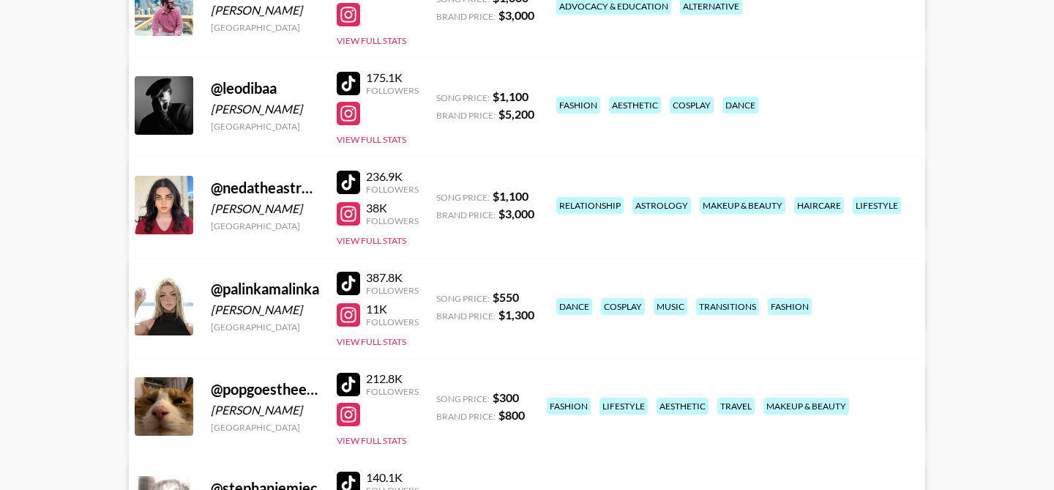 The height and width of the screenshot is (490, 1054). I want to click on div: 236.9K, so click(392, 176).